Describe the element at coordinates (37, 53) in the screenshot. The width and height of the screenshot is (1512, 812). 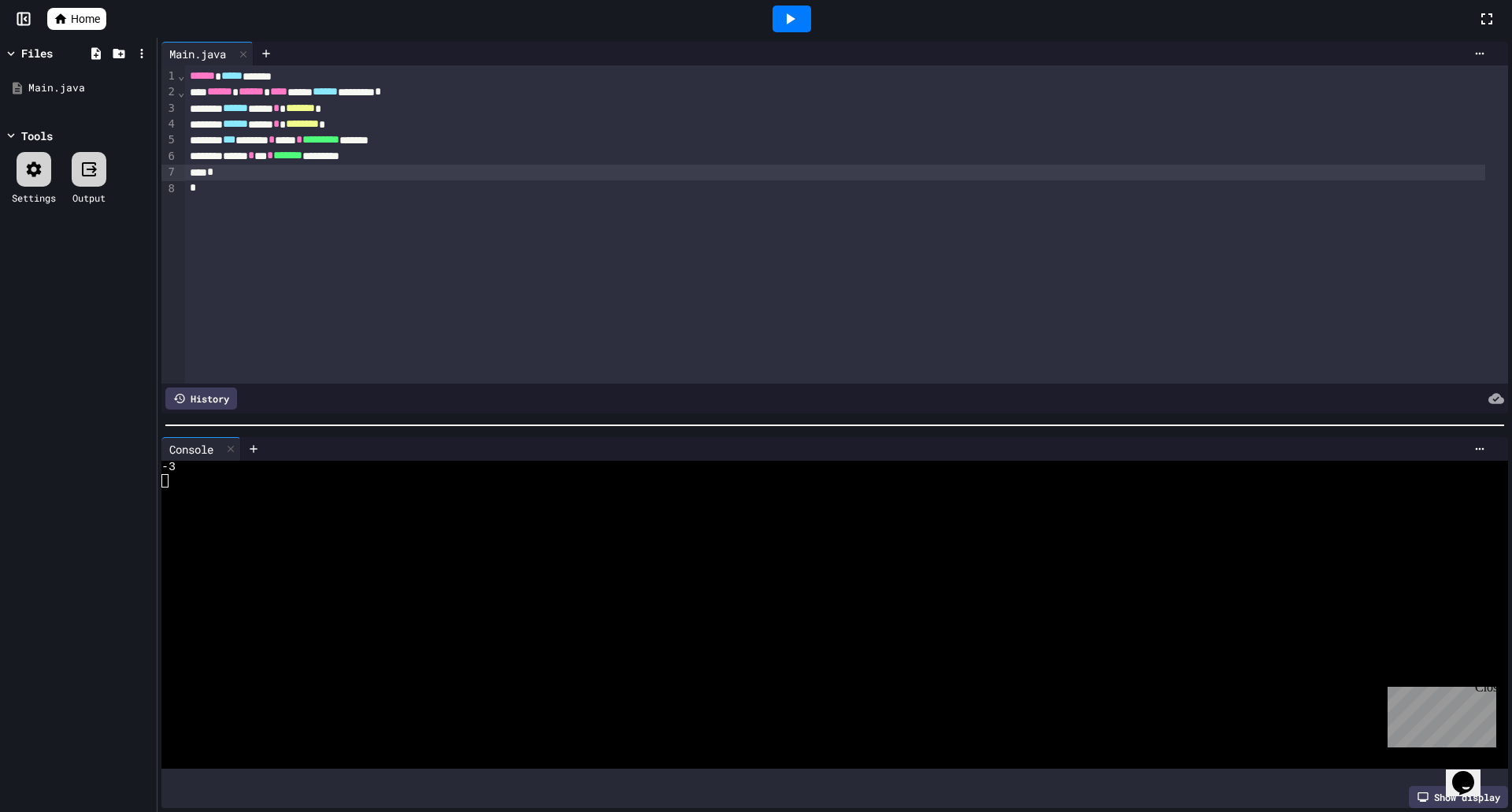
I see `div: Files` at that location.